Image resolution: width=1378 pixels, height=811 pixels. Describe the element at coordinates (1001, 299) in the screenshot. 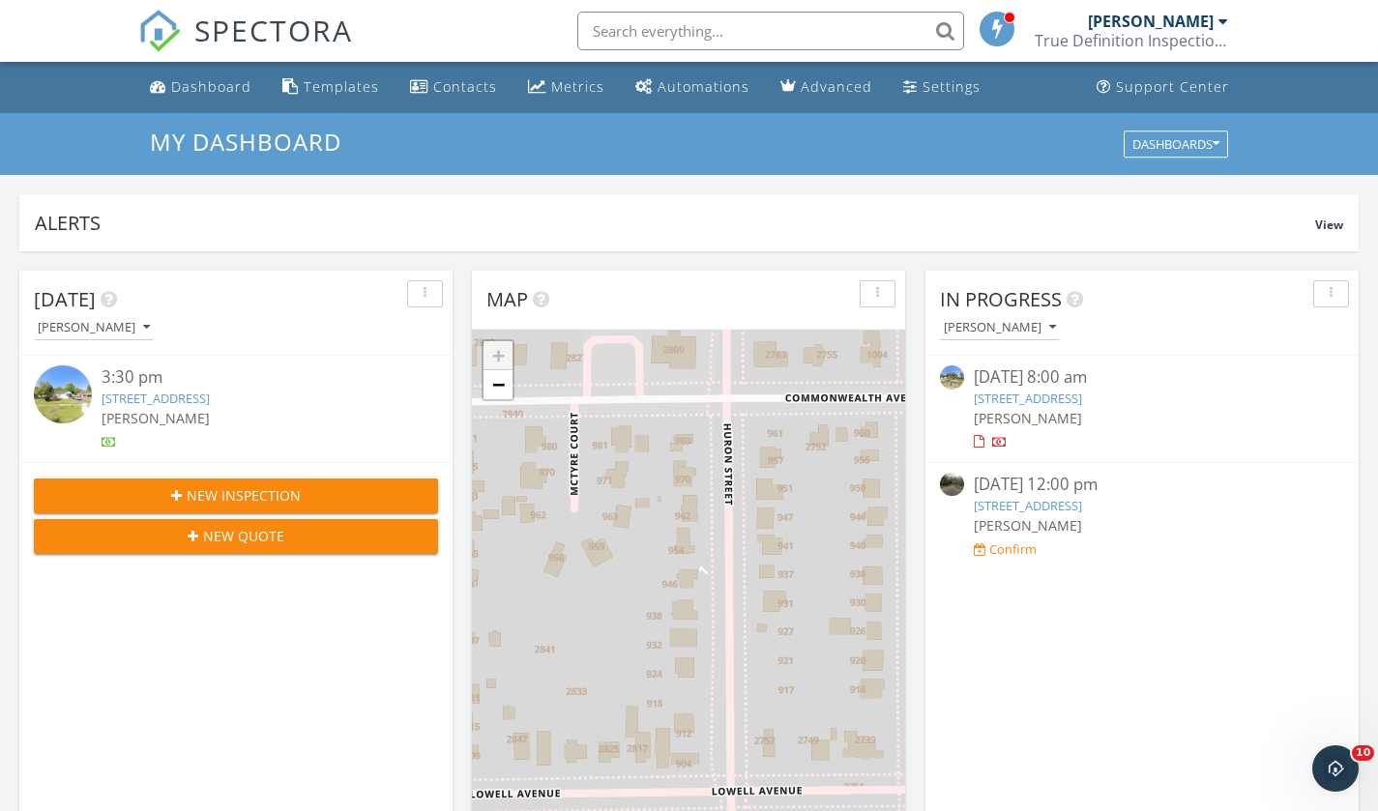

I see `span: In Progress` at that location.